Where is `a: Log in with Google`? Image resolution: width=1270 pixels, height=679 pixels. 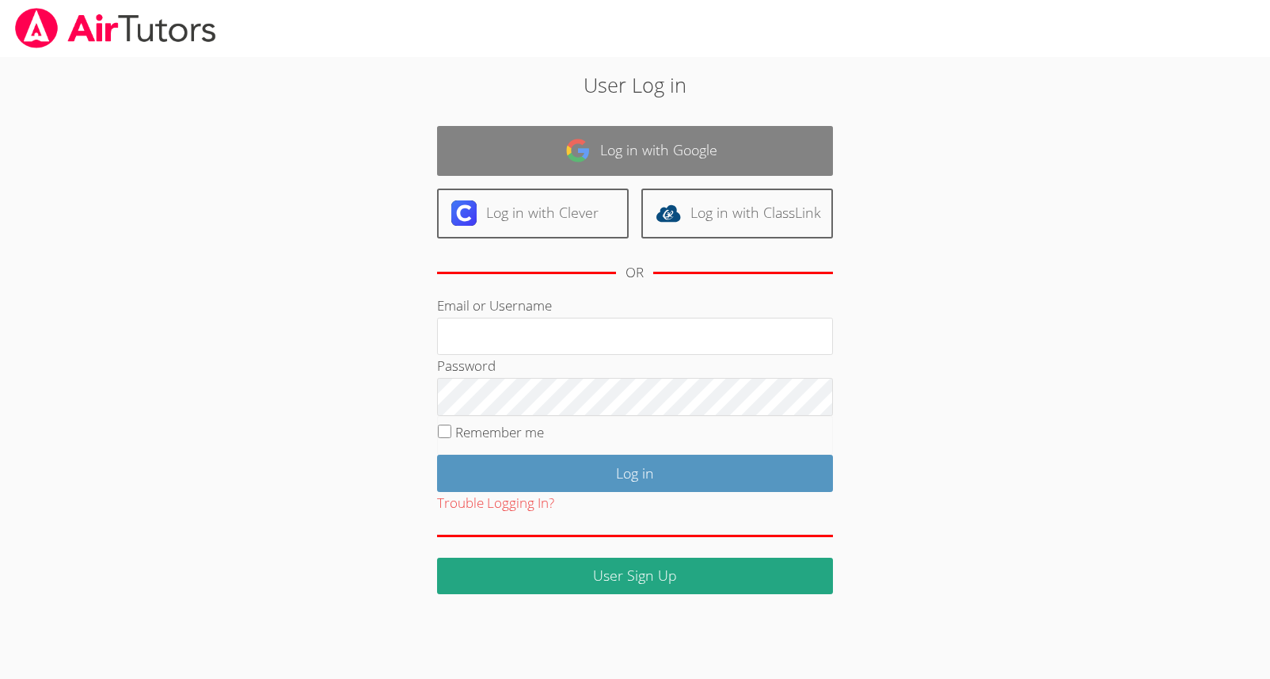 a: Log in with Google is located at coordinates (635, 150).